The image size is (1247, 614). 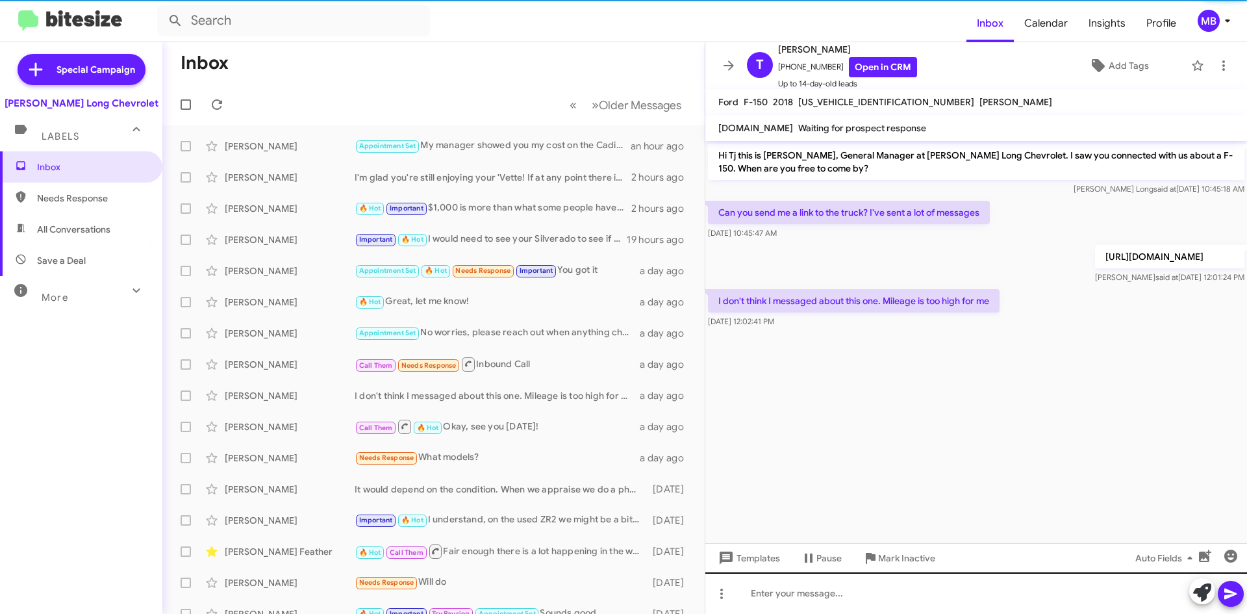 I want to click on span: Templates, so click(x=747, y=558).